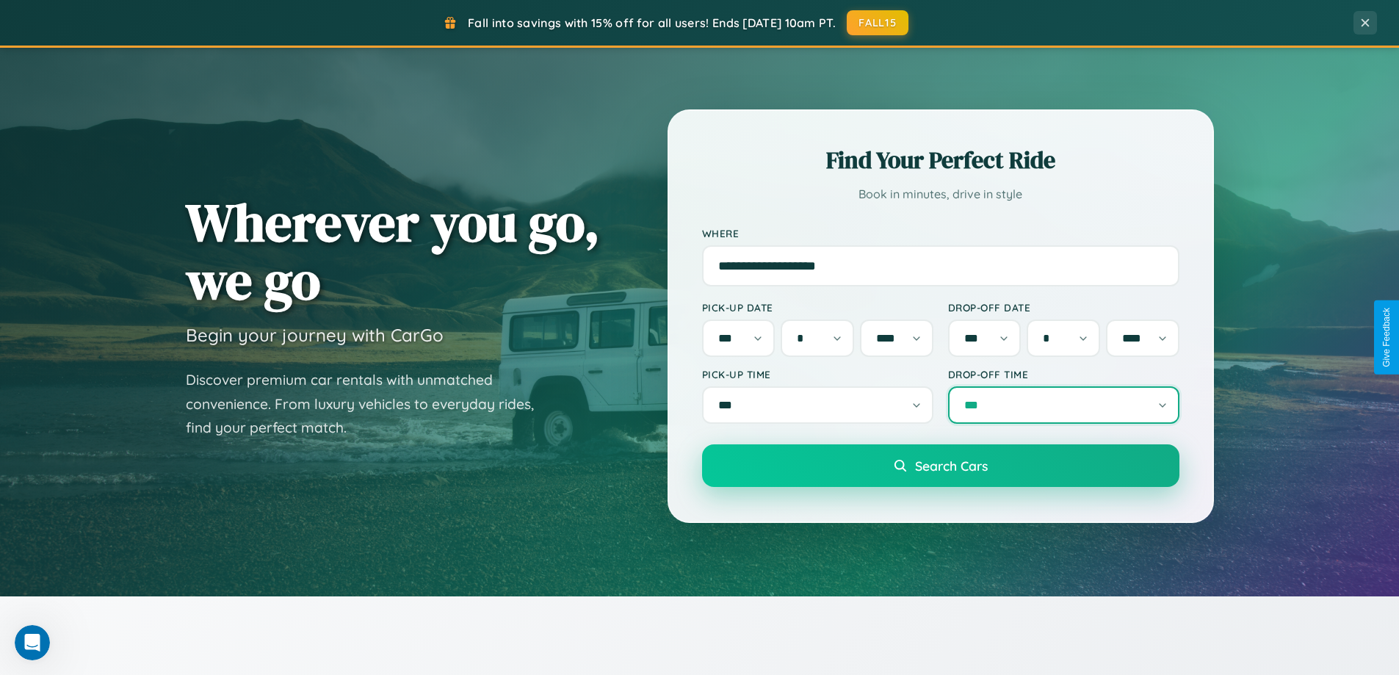 Image resolution: width=1399 pixels, height=675 pixels. What do you see at coordinates (1064, 374) in the screenshot?
I see `label: Drop-off Time` at bounding box center [1064, 374].